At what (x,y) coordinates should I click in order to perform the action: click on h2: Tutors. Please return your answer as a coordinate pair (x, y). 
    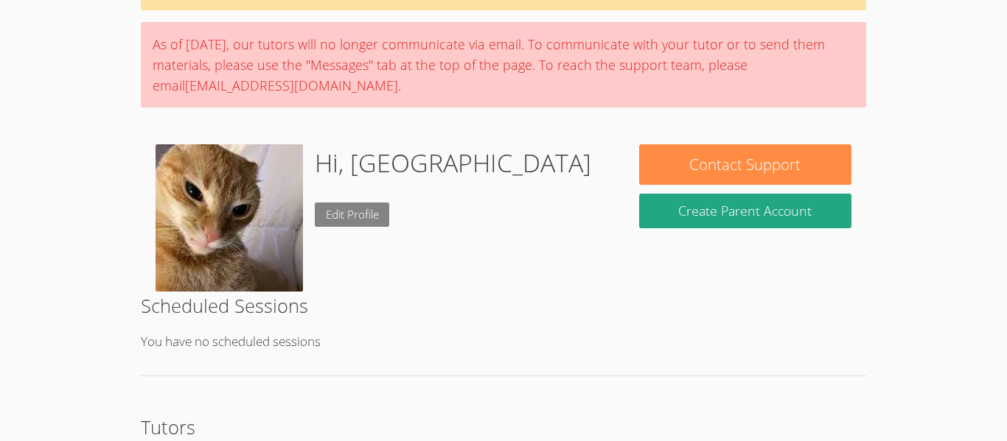
    Looking at the image, I should click on (503, 427).